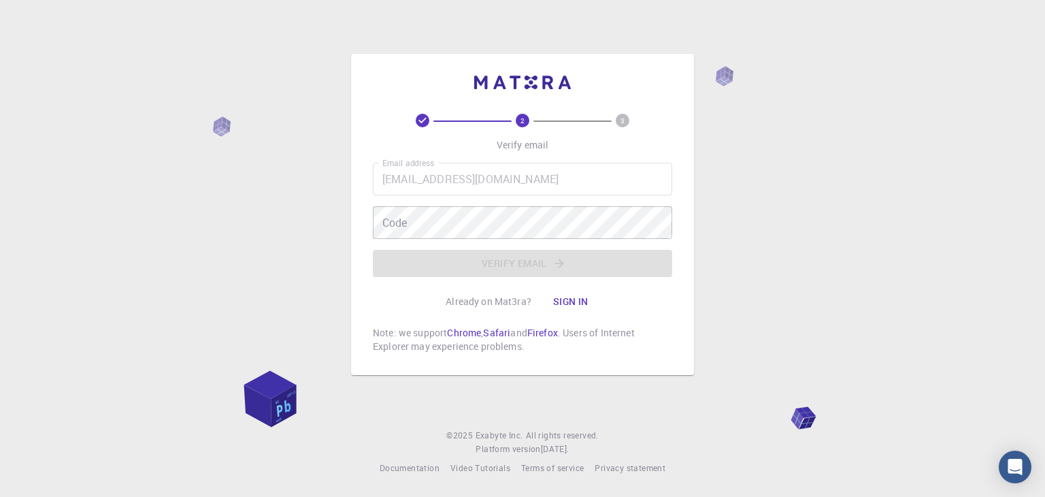 The width and height of the screenshot is (1045, 497). Describe the element at coordinates (489, 301) in the screenshot. I see `p: Already on Mat3ra?` at that location.